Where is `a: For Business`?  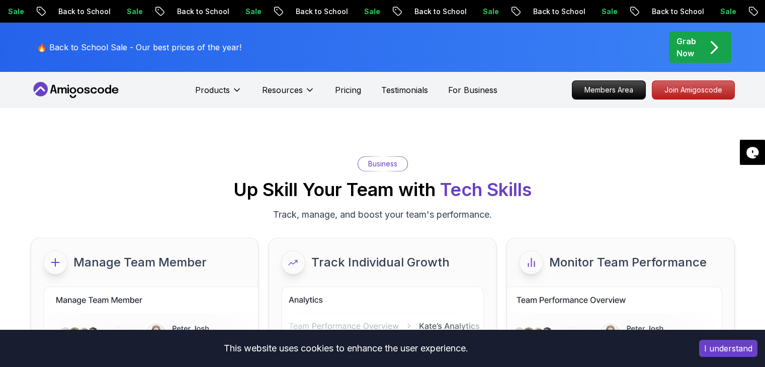
a: For Business is located at coordinates (473, 90).